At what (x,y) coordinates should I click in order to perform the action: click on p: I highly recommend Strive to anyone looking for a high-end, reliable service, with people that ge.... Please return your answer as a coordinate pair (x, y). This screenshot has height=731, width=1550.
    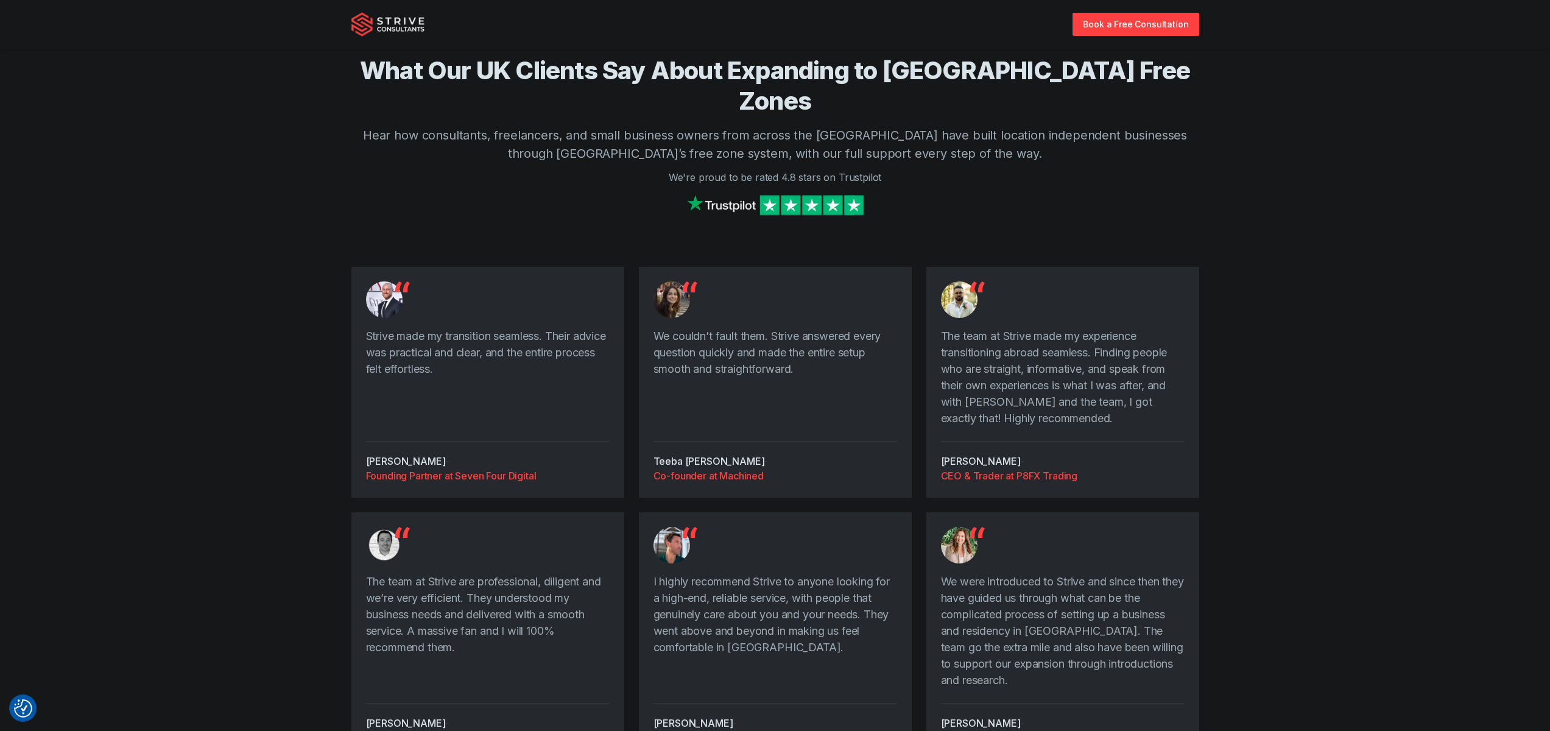
    Looking at the image, I should click on (775, 614).